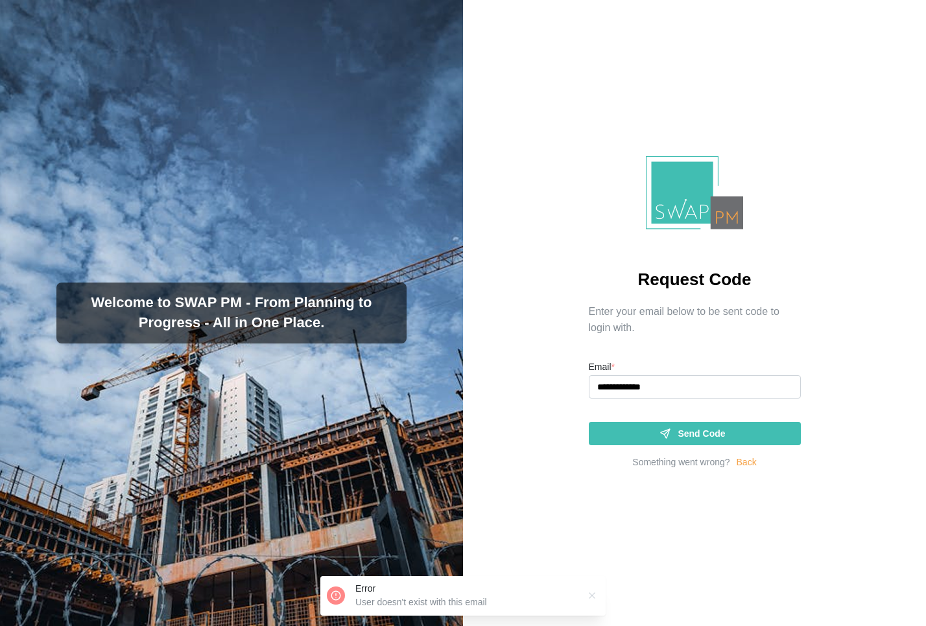 This screenshot has width=926, height=626. What do you see at coordinates (467, 589) in the screenshot?
I see `div: Error` at bounding box center [467, 589].